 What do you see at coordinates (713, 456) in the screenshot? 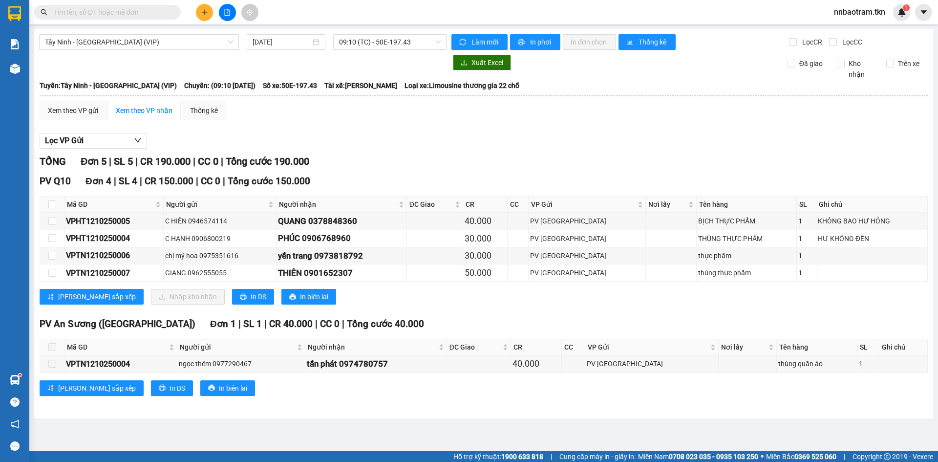
I see `strong: 0708 023 035 - 0935 103 250` at bounding box center [713, 456].